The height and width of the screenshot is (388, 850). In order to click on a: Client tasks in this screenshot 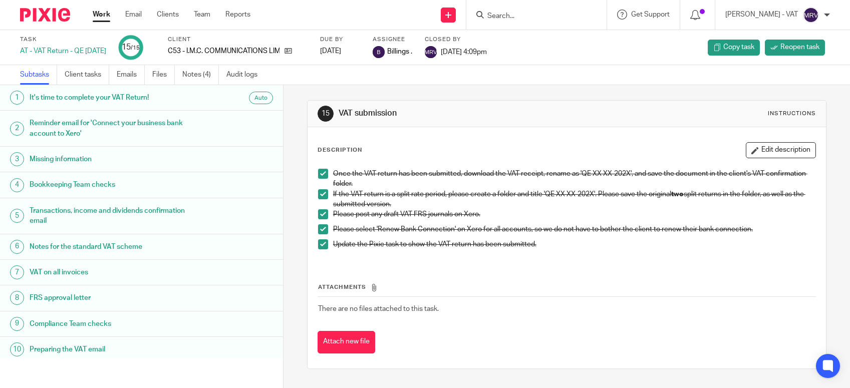, I will do `click(87, 75)`.